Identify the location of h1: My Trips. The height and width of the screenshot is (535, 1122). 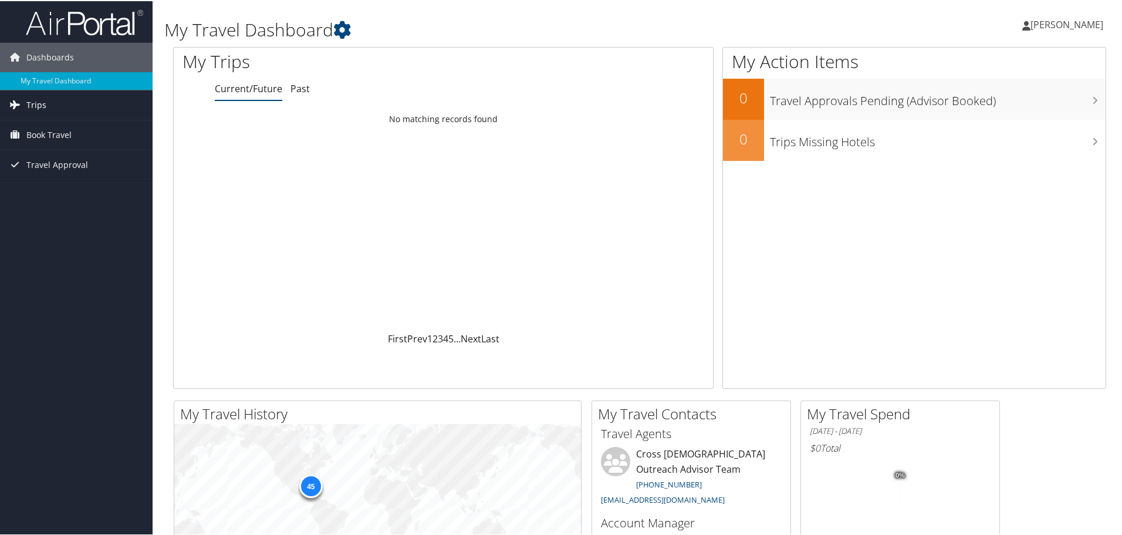
(331, 60).